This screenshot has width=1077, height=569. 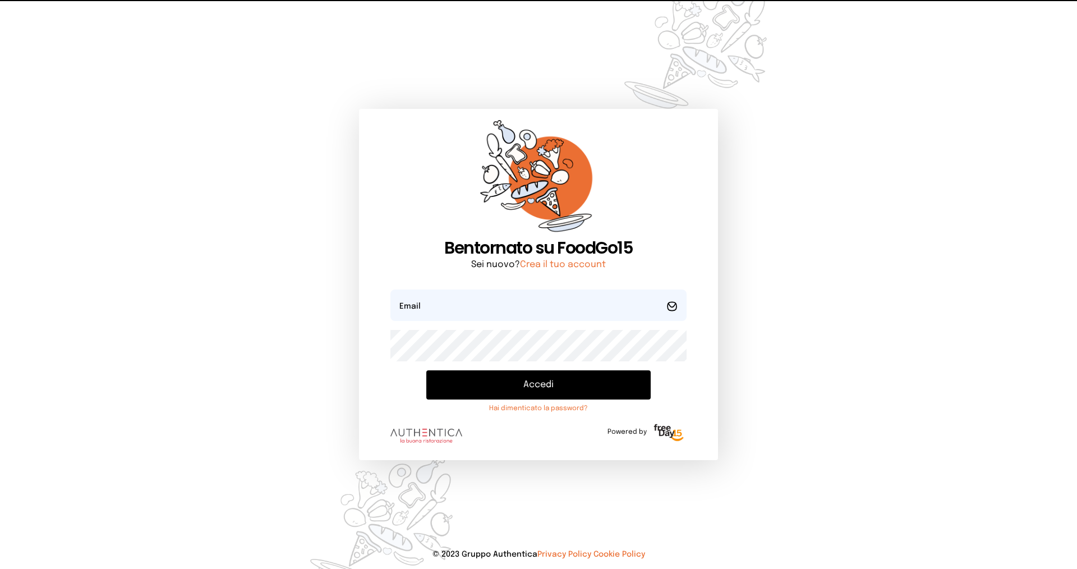 I want to click on button: Accedi, so click(x=539, y=385).